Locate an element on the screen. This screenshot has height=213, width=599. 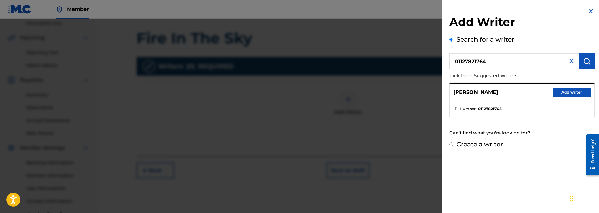
img: MLC Logo is located at coordinates (19, 9).